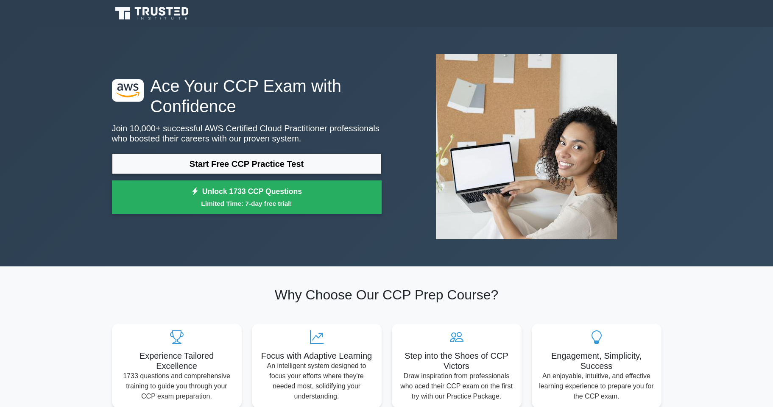 This screenshot has width=773, height=407. What do you see at coordinates (247, 203) in the screenshot?
I see `small: Limited Time: 7-day free trial!` at bounding box center [247, 203].